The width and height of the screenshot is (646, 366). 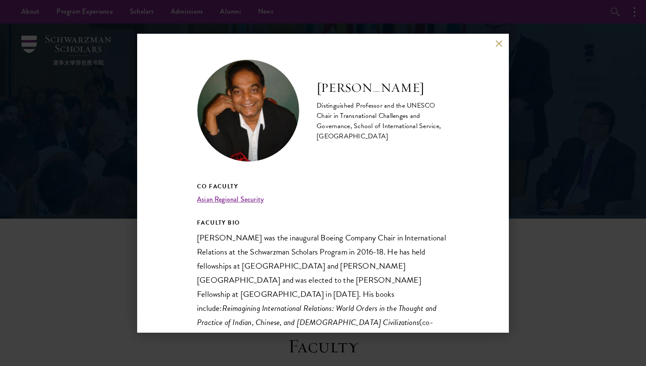 What do you see at coordinates (317, 315) in the screenshot?
I see `i: Reimagining International Relations: World Orders in the Thought and Practice of Indian, Chinese,...` at bounding box center [317, 315].